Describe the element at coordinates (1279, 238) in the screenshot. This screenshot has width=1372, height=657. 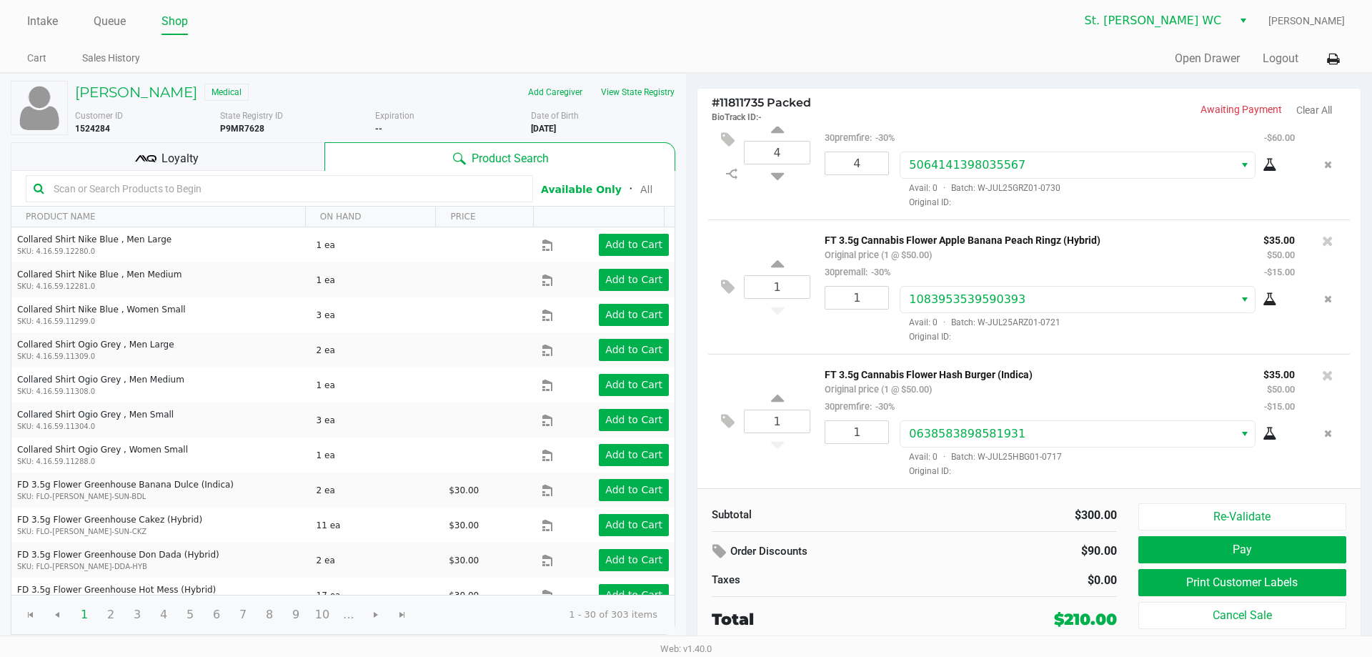
I see `p: $35.00` at that location.